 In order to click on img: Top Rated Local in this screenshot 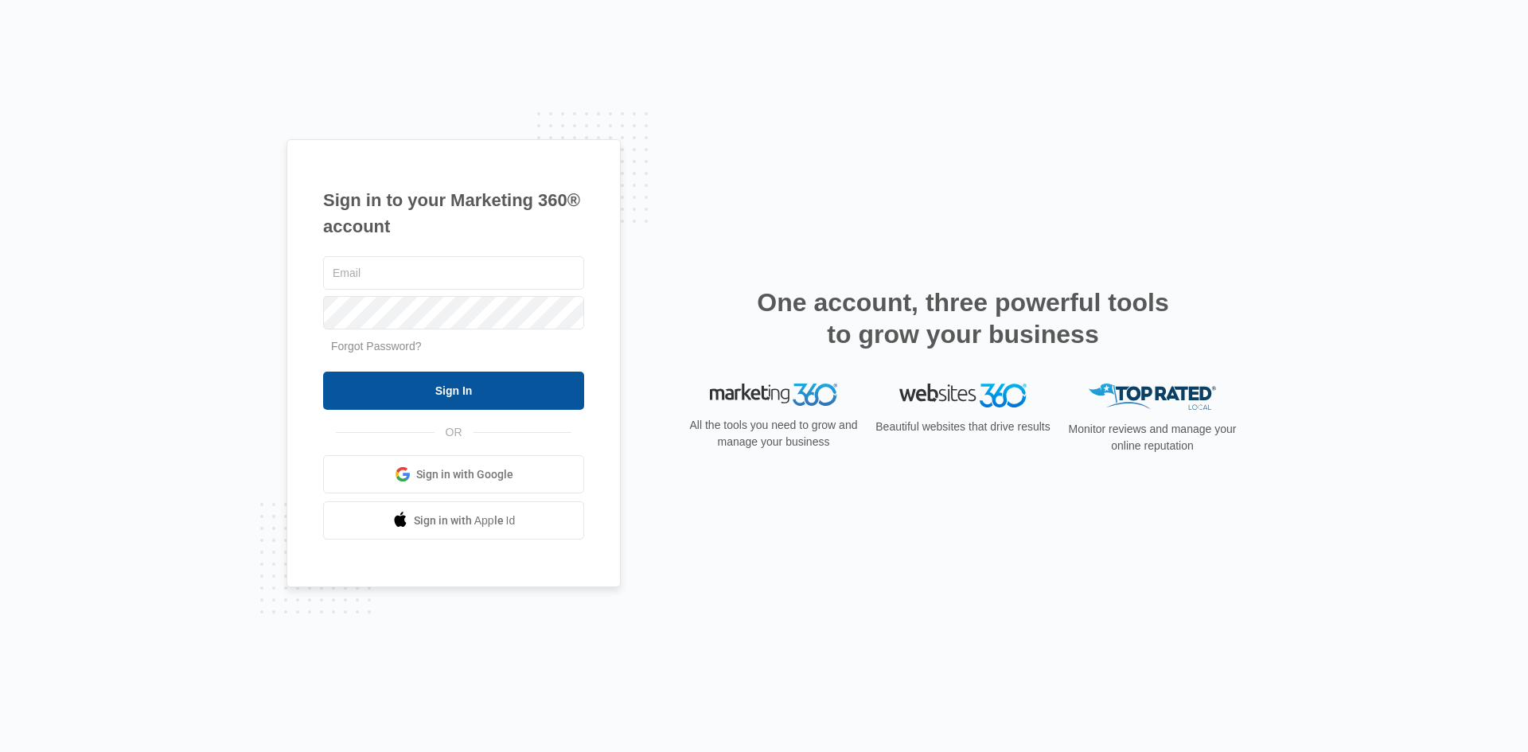, I will do `click(1152, 396)`.